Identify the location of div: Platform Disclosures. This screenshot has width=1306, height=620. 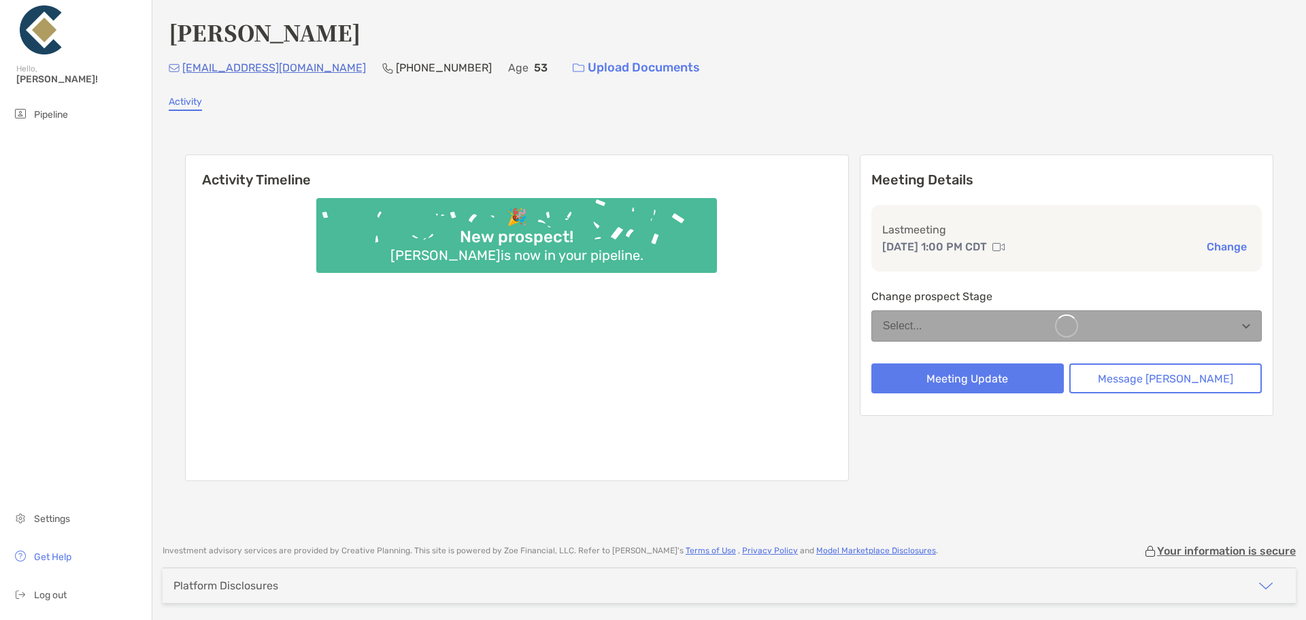
(226, 585).